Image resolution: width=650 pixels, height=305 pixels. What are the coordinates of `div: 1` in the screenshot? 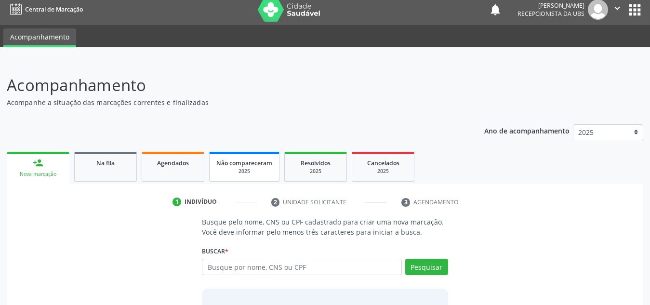 It's located at (177, 202).